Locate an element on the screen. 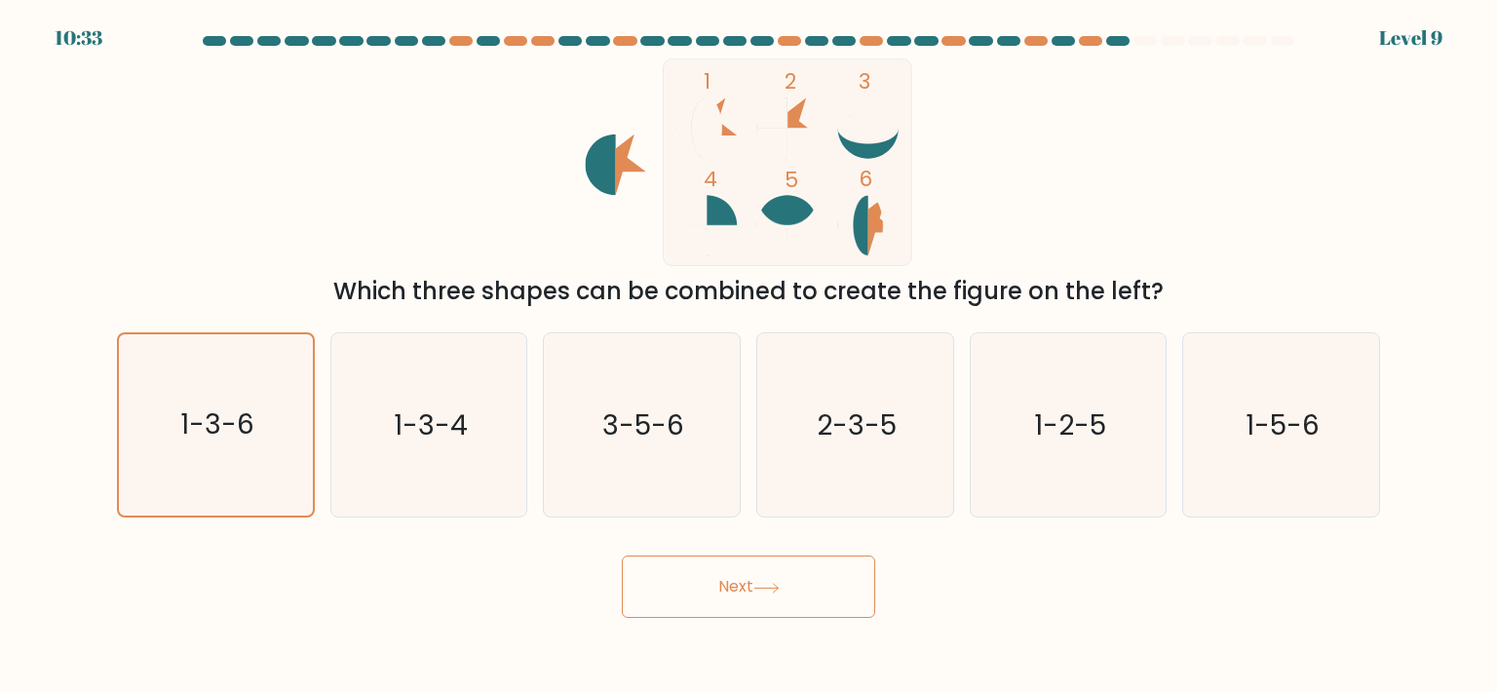 The image size is (1497, 692). text: 1-3-6 is located at coordinates (217, 425).